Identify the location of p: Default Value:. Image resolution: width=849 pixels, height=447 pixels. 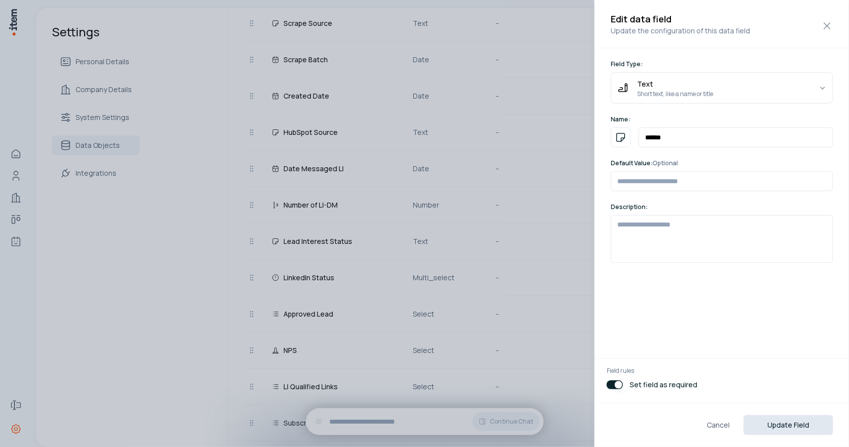
(722, 163).